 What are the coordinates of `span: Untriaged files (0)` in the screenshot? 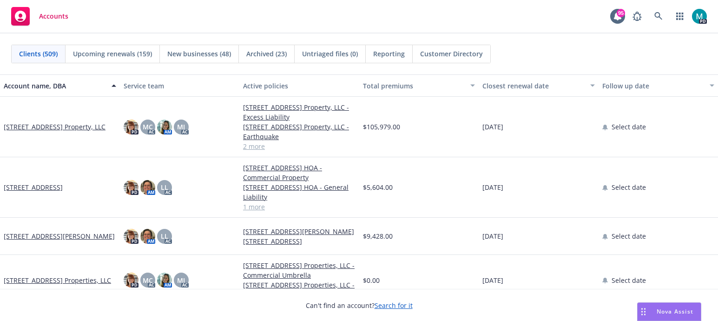 It's located at (330, 53).